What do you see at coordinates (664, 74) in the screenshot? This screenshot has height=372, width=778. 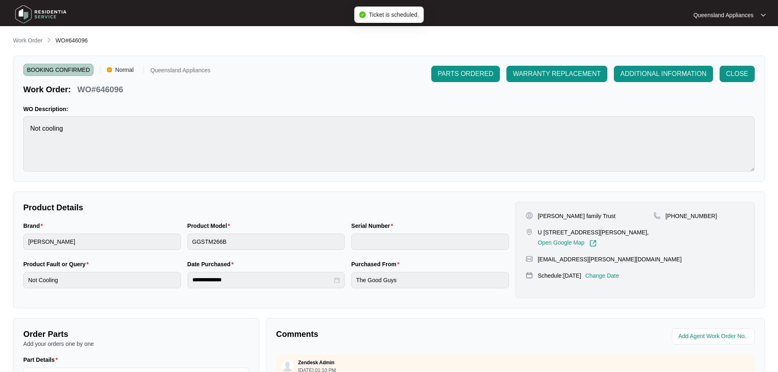 I see `button: ADDITIONAL INFORMATION` at bounding box center [664, 74].